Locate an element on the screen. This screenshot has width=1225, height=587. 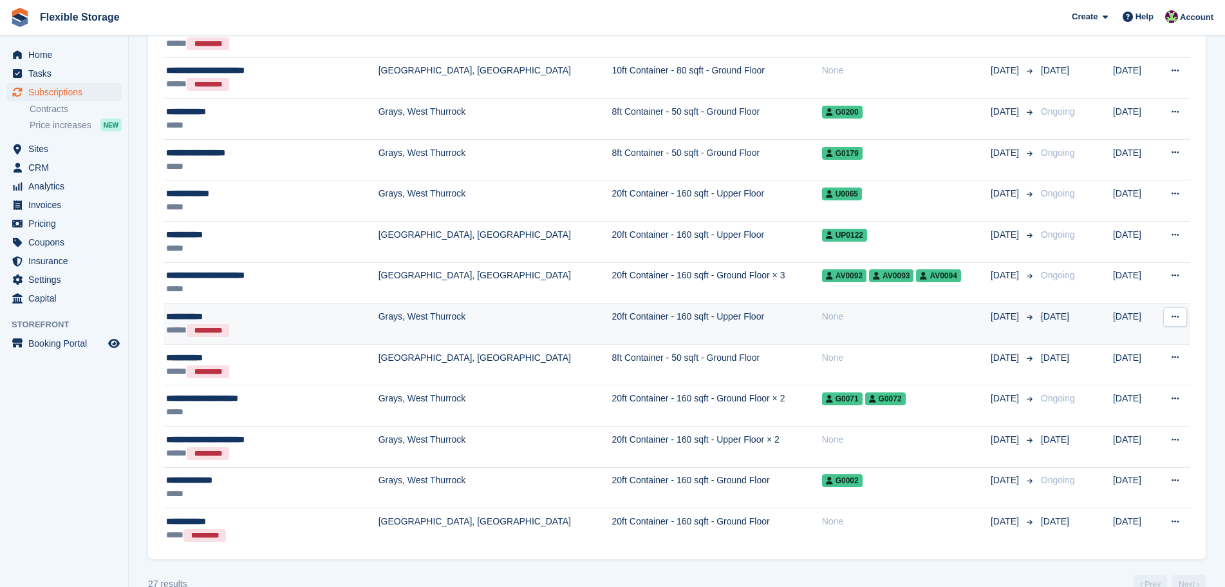
div: NEW is located at coordinates (111, 125).